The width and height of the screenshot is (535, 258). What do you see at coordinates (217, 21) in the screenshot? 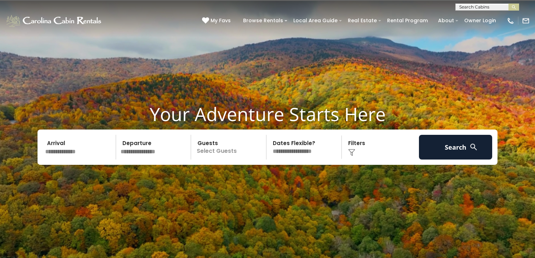
I see `a: My Favs` at bounding box center [217, 21].